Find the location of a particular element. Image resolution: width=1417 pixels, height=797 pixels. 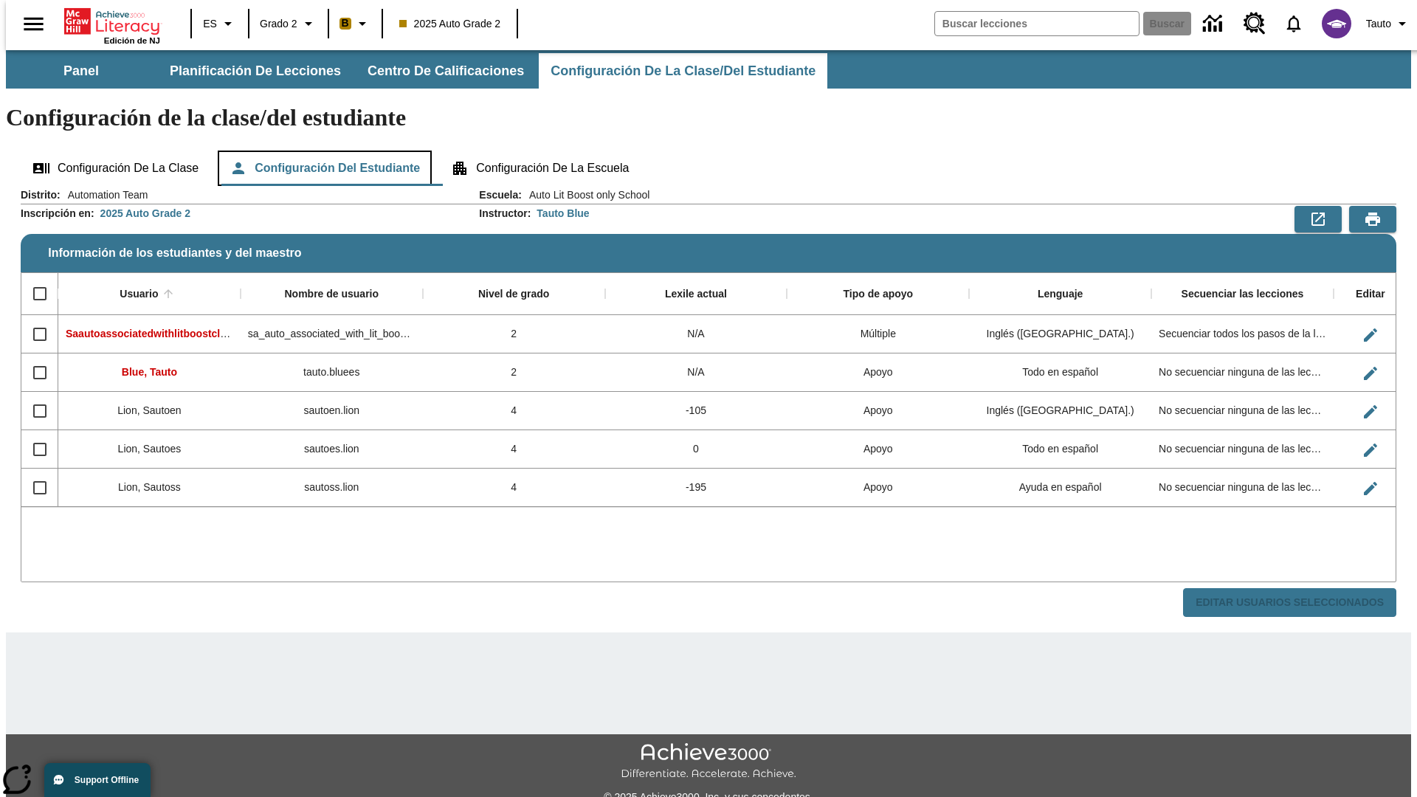

div: Portada is located at coordinates (112, 25).